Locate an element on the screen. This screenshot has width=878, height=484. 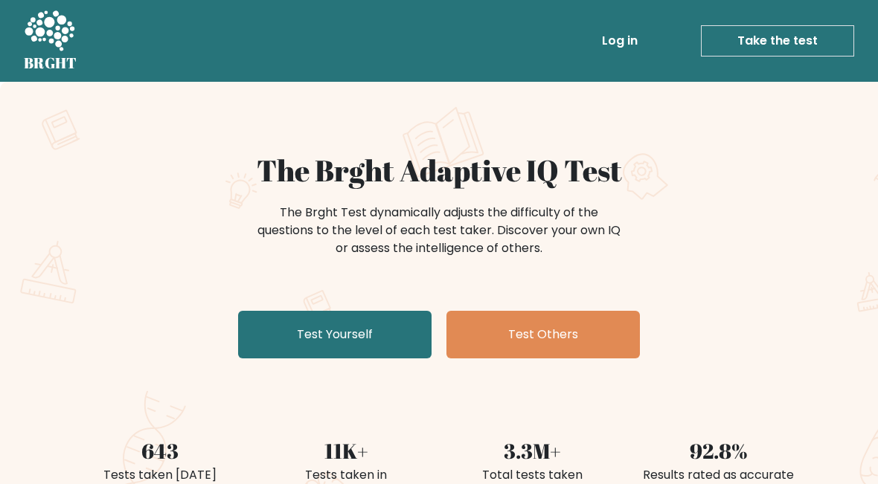
a: Test Others is located at coordinates (543, 335).